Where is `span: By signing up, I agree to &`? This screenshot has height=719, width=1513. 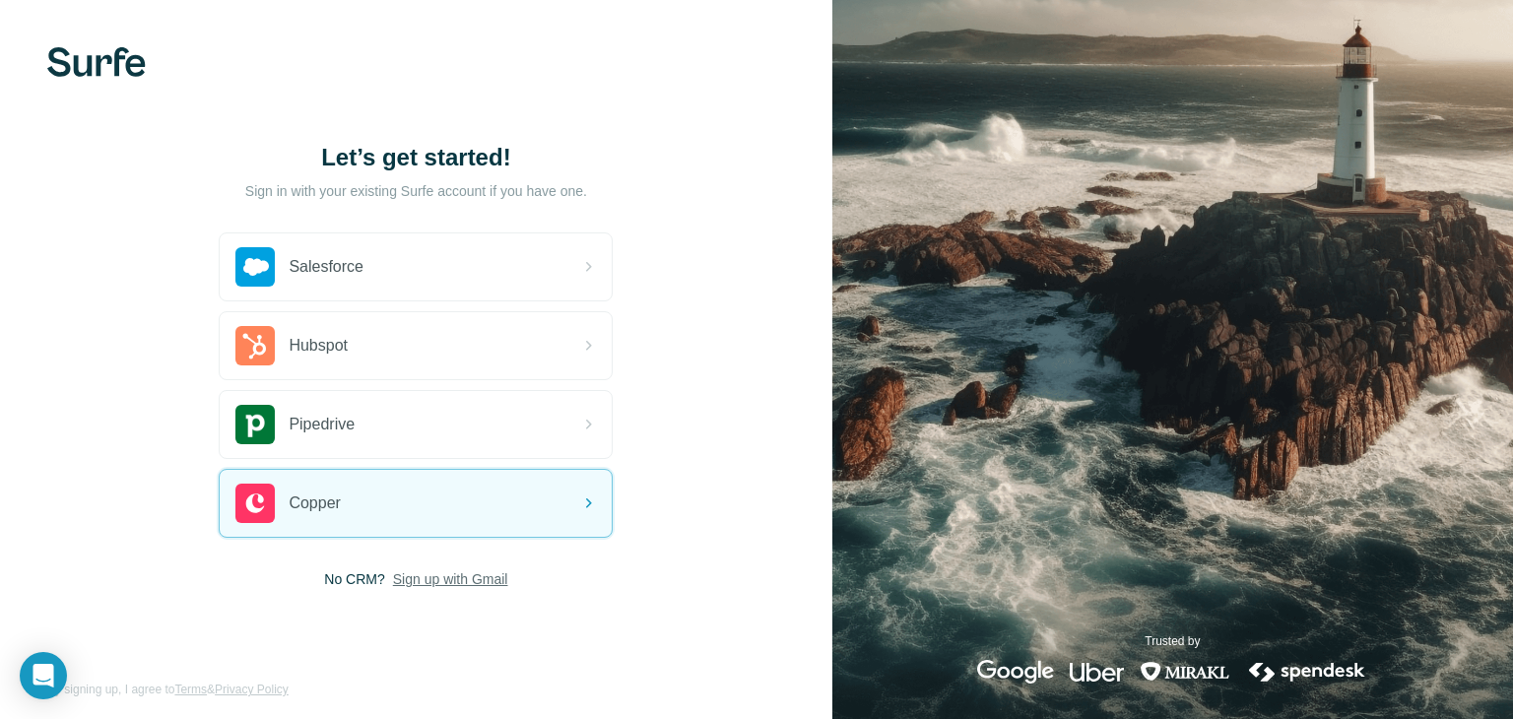 span: By signing up, I agree to & is located at coordinates (167, 689).